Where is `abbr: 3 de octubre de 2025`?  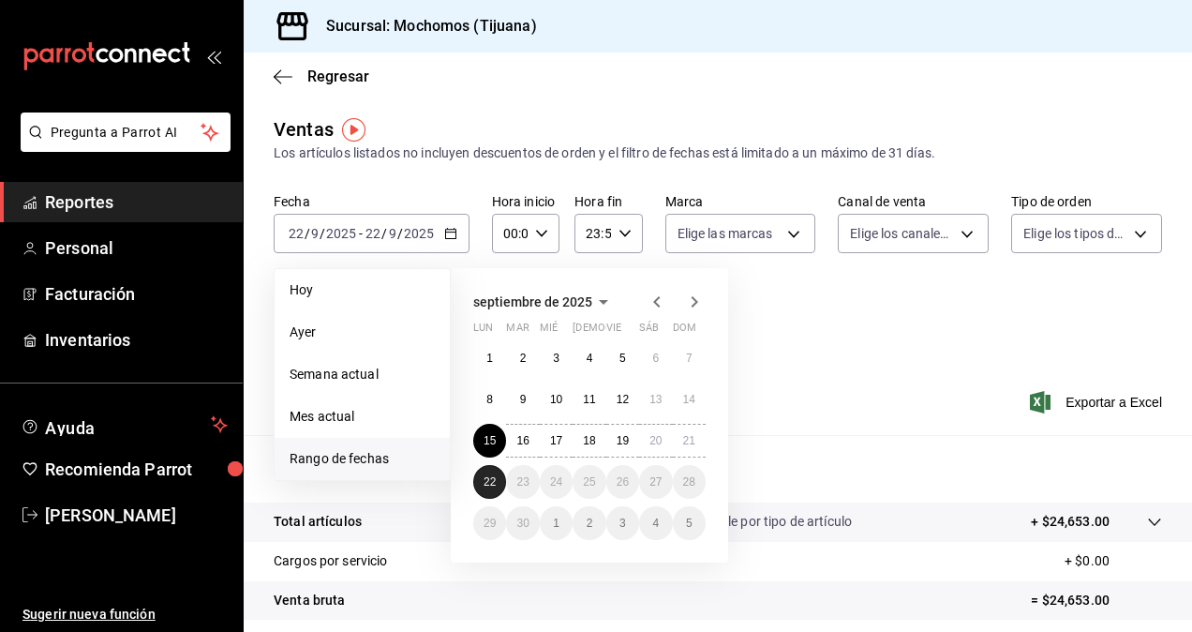
abbr: 3 de octubre de 2025 is located at coordinates (622, 523).